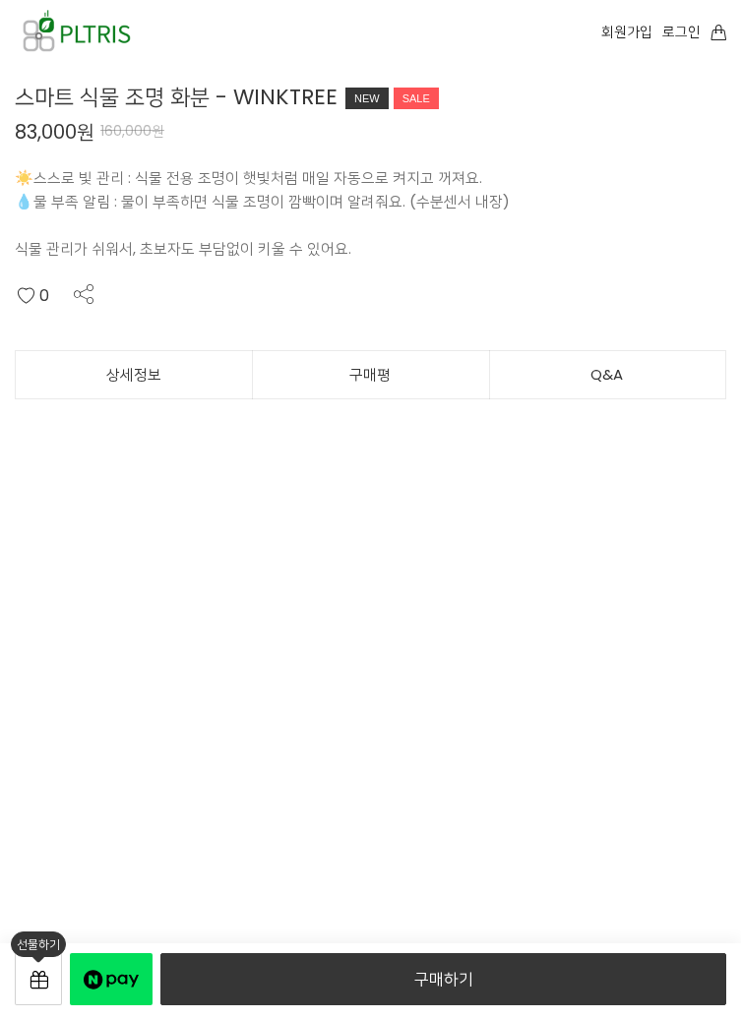 This screenshot has width=741, height=1019. Describe the element at coordinates (38, 944) in the screenshot. I see `span: 선물하기` at that location.